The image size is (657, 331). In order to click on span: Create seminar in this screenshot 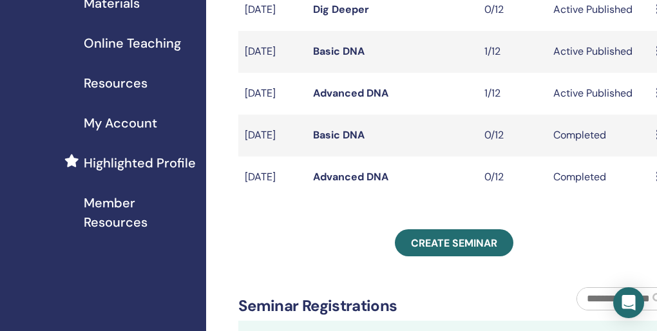, I will do `click(454, 243)`.